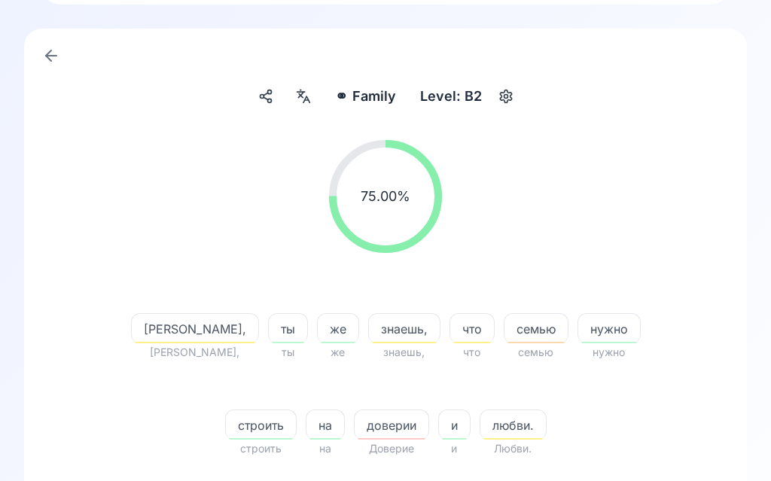 This screenshot has height=481, width=771. I want to click on button: нужно, so click(609, 328).